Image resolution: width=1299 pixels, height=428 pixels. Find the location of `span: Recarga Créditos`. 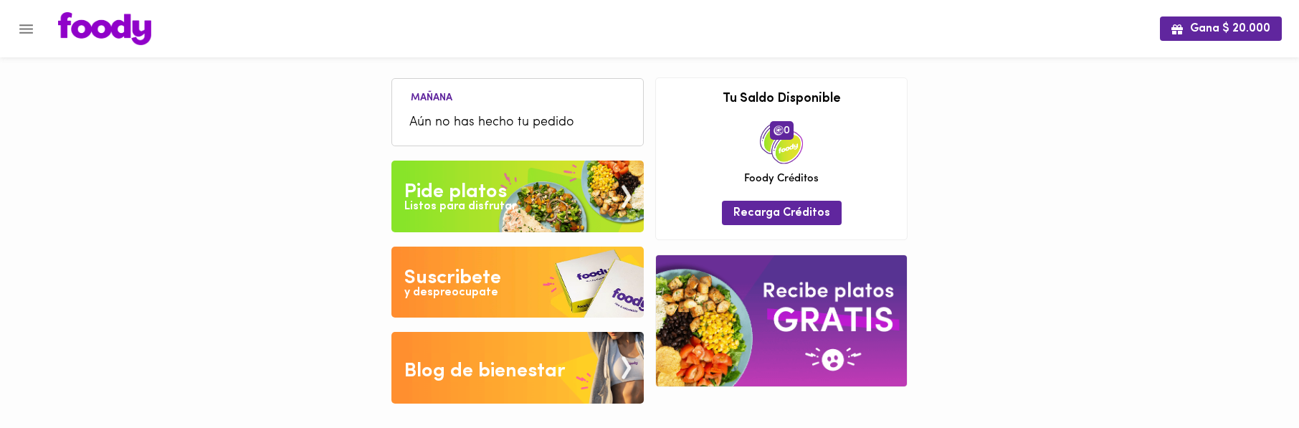

span: Recarga Créditos is located at coordinates (781, 213).